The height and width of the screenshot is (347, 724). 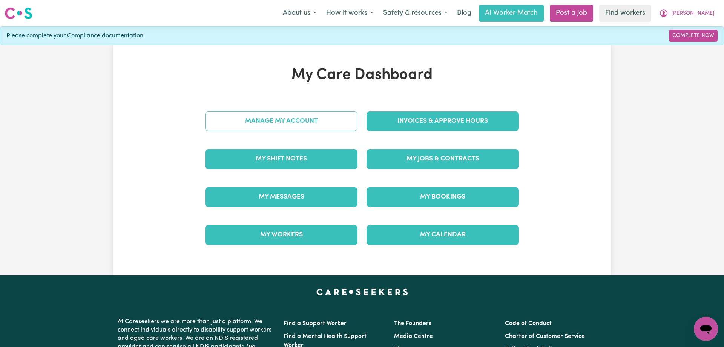 What do you see at coordinates (464, 13) in the screenshot?
I see `a: Blog` at bounding box center [464, 13].